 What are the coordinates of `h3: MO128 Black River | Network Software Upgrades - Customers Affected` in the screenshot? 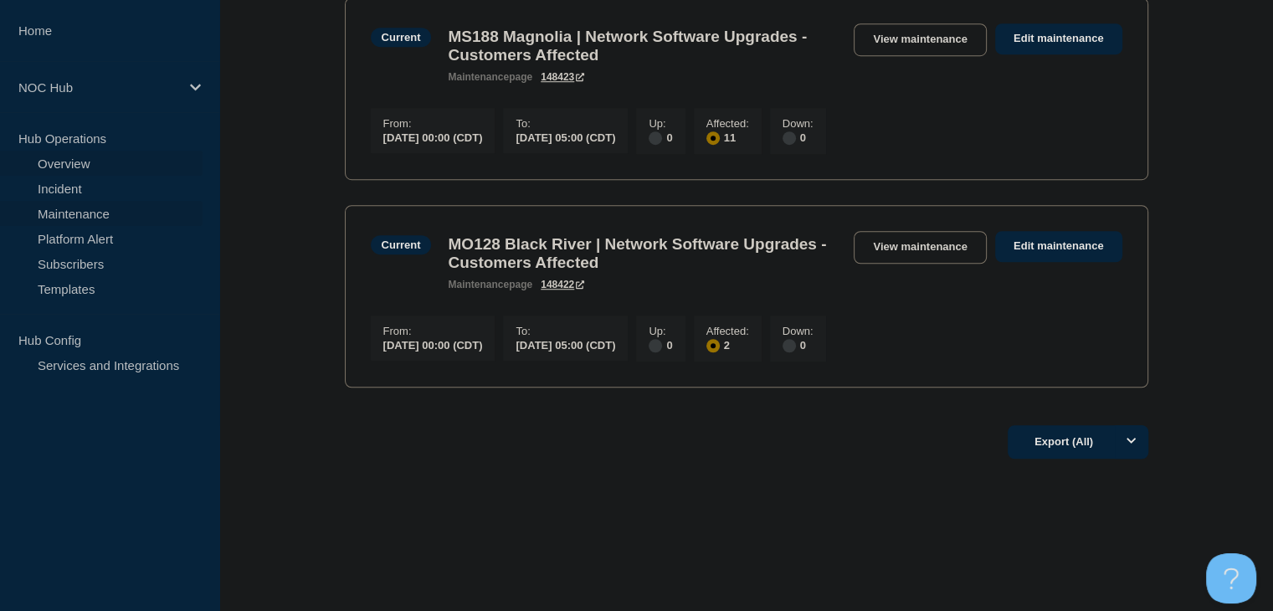 It's located at (642, 254).